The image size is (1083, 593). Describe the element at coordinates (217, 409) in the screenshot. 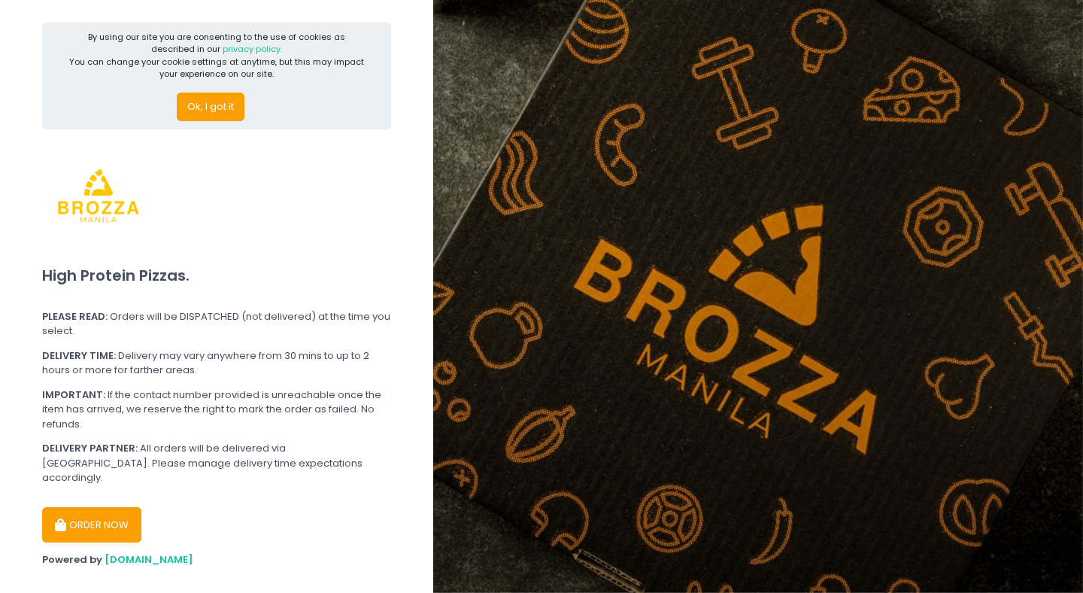

I see `div: If the contact number provided is unreachable once the item has arrived, we reserve the right to ...` at that location.